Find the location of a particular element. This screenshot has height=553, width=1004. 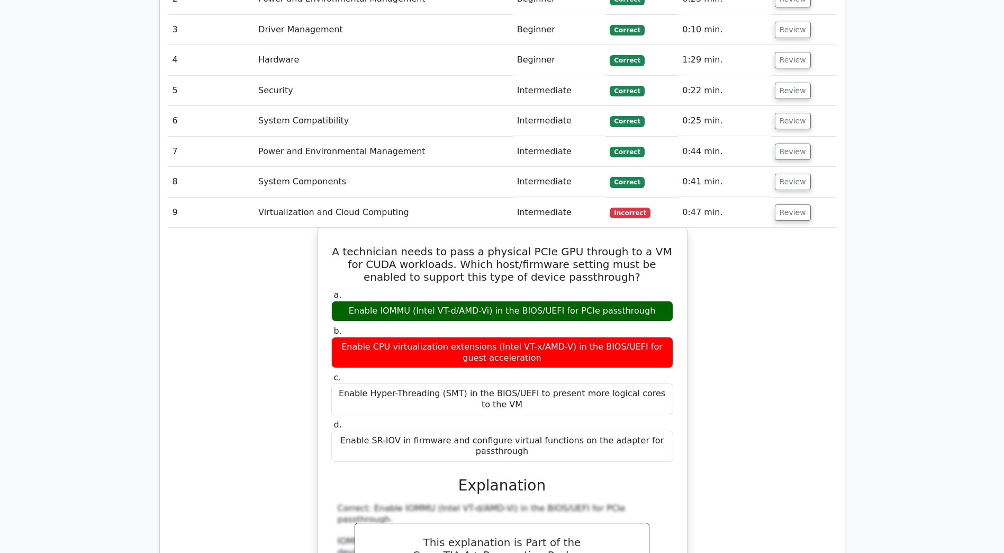

td: 8 is located at coordinates (211, 182).